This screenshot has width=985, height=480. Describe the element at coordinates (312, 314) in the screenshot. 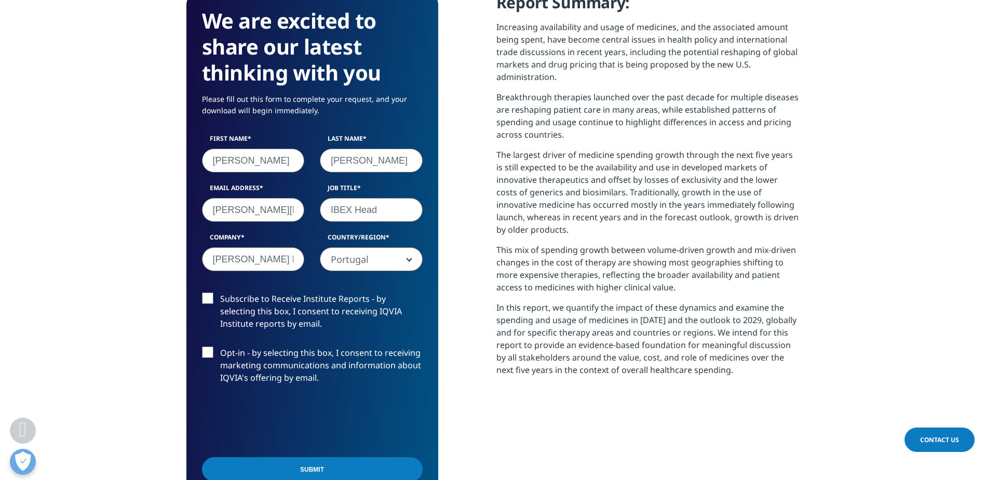

I see `label: Subscribe to Receive Institute Reports - by selecting this box, I consent to receiving IQVIA Inst...` at that location.